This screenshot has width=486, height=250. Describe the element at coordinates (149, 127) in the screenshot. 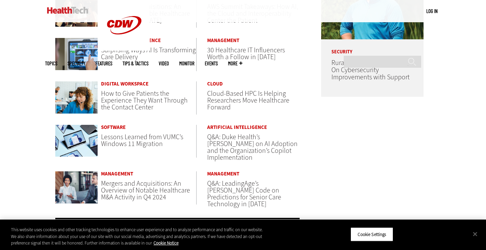

I see `a: Software` at that location.